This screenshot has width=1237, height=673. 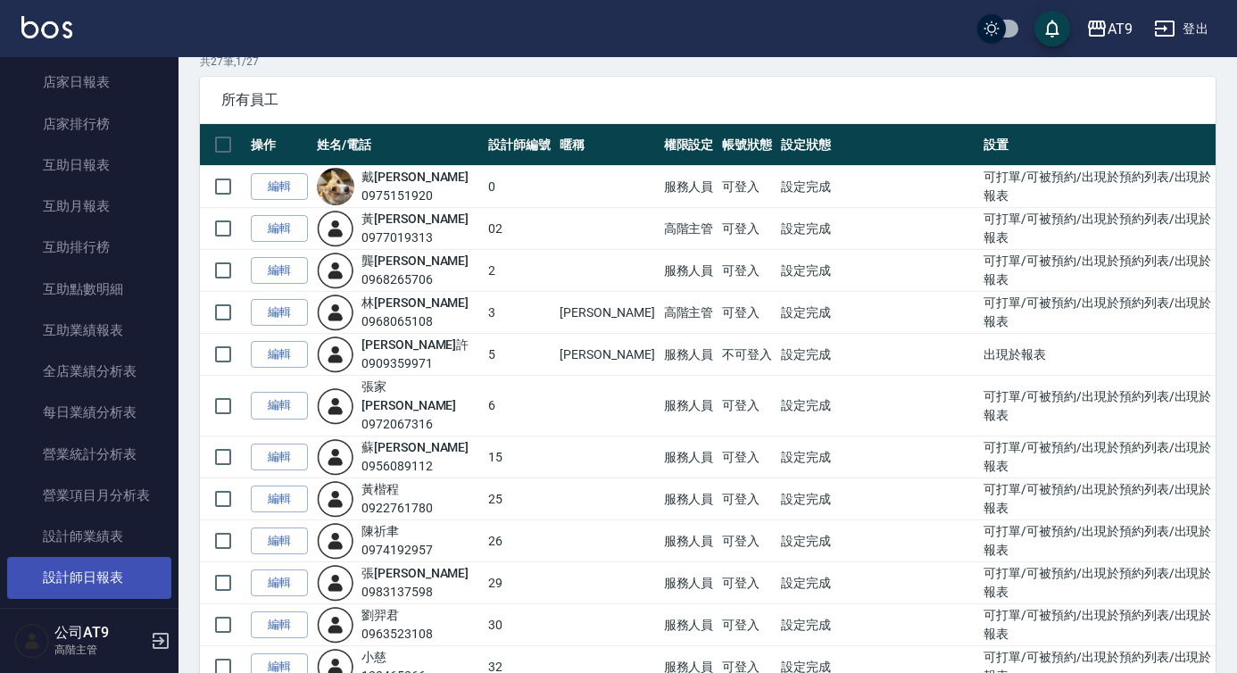 What do you see at coordinates (520, 229) in the screenshot?
I see `td: 02` at bounding box center [520, 229].